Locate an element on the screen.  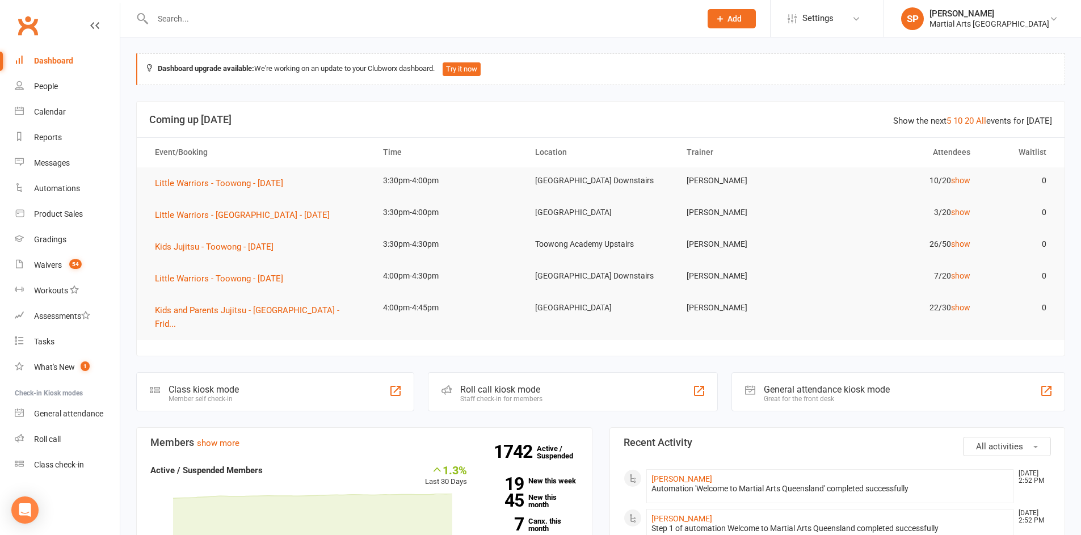
a: Tasks is located at coordinates (67, 342).